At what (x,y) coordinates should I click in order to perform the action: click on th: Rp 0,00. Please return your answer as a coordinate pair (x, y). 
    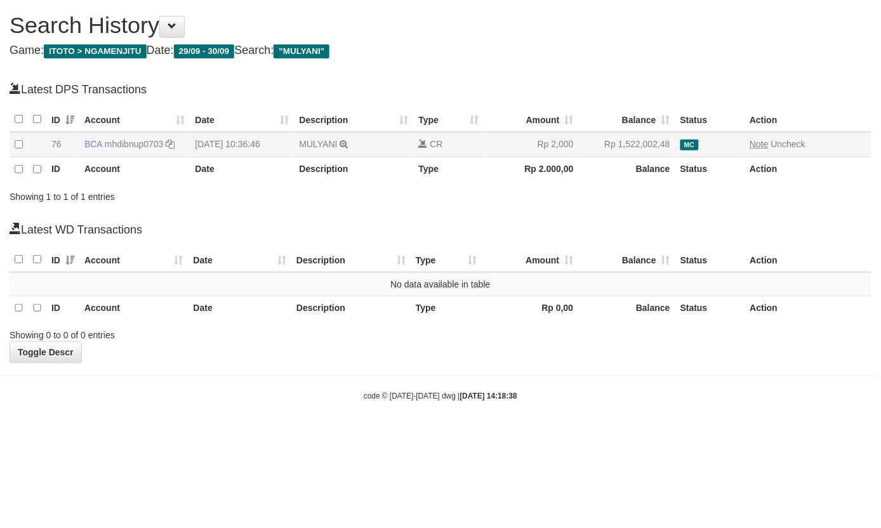
    Looking at the image, I should click on (530, 308).